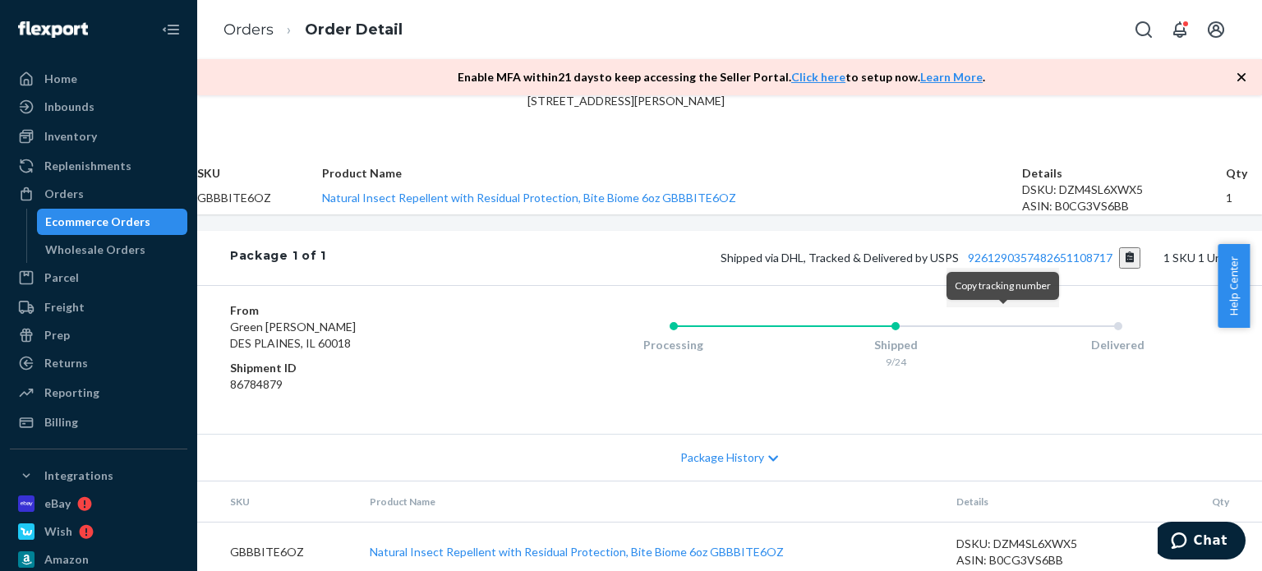 This screenshot has height=571, width=1262. I want to click on div: Freight, so click(64, 307).